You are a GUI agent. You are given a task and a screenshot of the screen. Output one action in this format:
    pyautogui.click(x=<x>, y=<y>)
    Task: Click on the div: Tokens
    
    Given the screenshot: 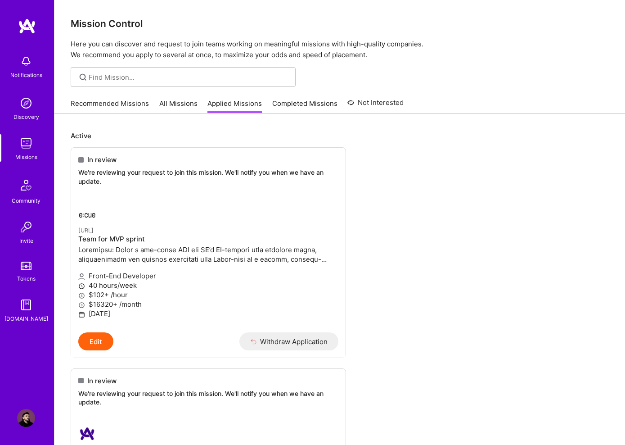 What is the action you would take?
    pyautogui.click(x=26, y=278)
    